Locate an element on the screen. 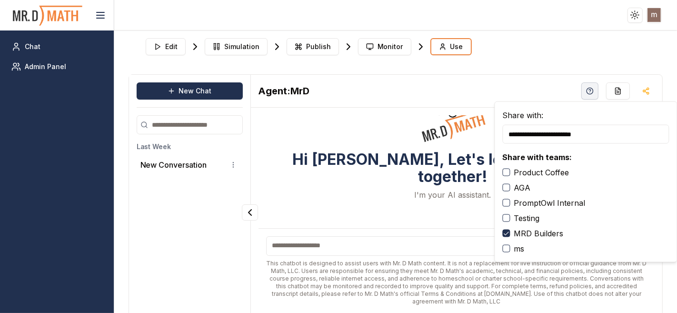  a: Simulation is located at coordinates (236, 47).